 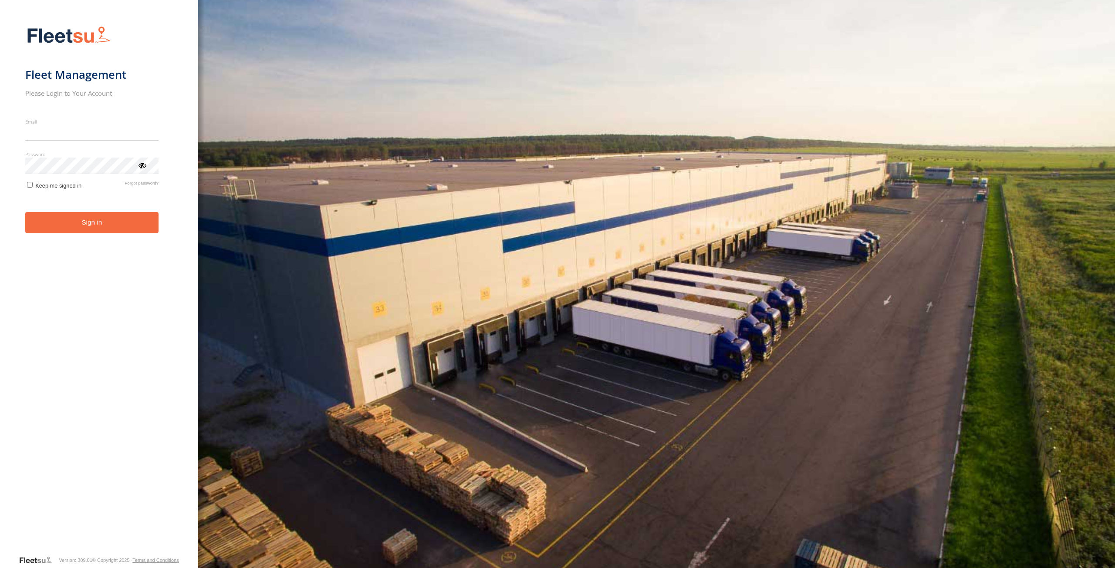 What do you see at coordinates (99, 288) in the screenshot?
I see `form: main` at bounding box center [99, 288].